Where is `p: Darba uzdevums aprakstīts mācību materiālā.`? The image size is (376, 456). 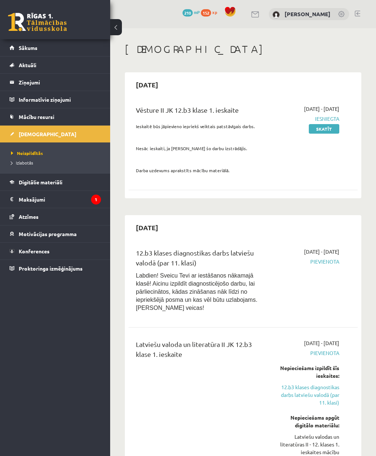 p: Darba uzdevums aprakstīts mācību materiālā. is located at coordinates (202, 170).